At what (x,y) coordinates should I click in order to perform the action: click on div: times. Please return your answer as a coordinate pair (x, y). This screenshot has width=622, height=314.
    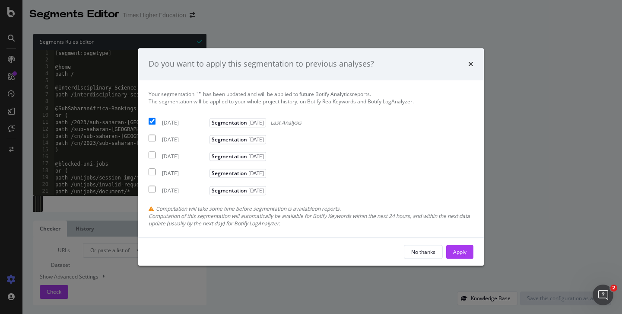
    Looking at the image, I should click on (471, 64).